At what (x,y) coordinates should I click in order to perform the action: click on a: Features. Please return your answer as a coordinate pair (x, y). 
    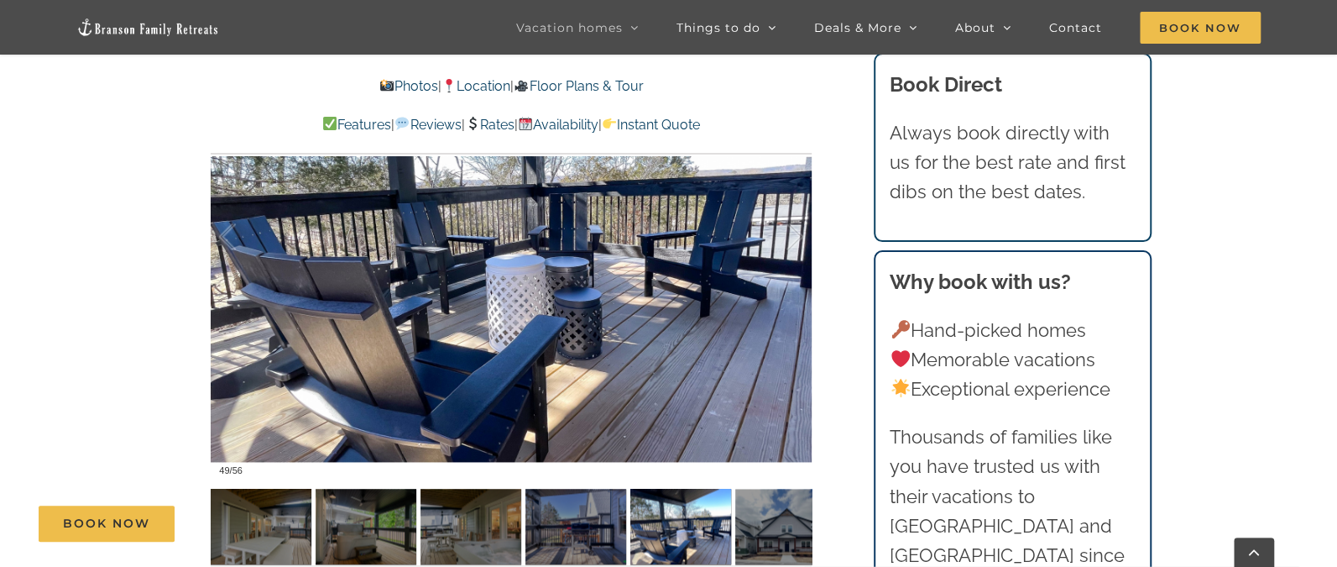
    Looking at the image, I should click on (357, 124).